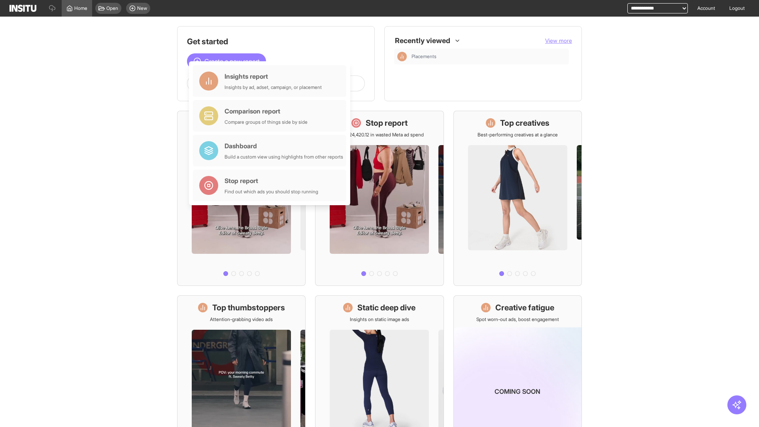  Describe the element at coordinates (249, 308) in the screenshot. I see `h1: Top thumbstoppers` at that location.